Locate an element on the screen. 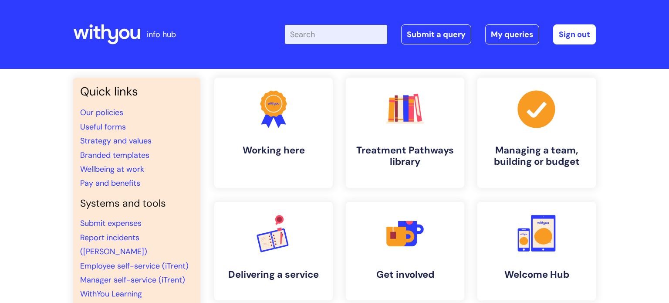 This screenshot has width=669, height=303. a: My queries is located at coordinates (512, 34).